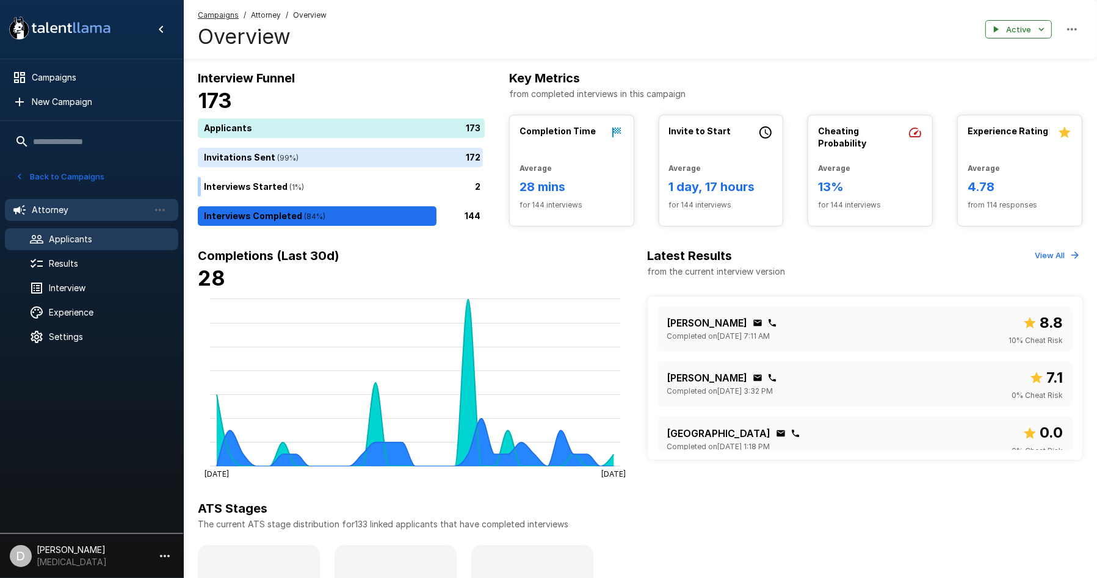 This screenshot has height=578, width=1097. I want to click on button: View All, so click(1056, 255).